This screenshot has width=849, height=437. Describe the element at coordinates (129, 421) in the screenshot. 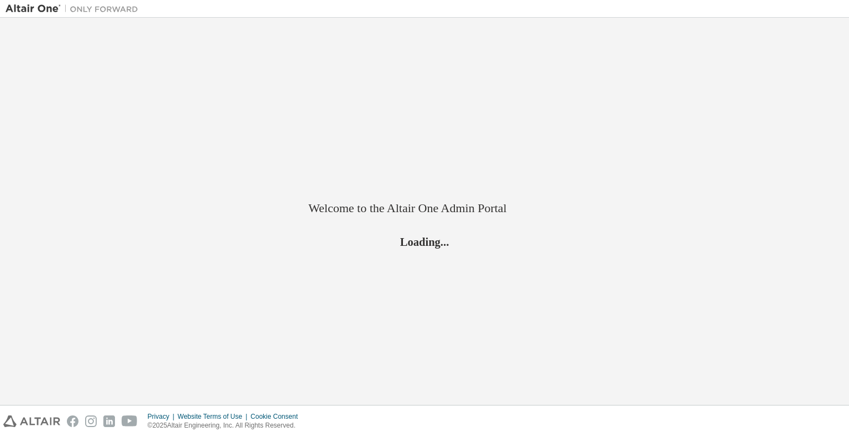

I see `img: youtube.svg` at that location.